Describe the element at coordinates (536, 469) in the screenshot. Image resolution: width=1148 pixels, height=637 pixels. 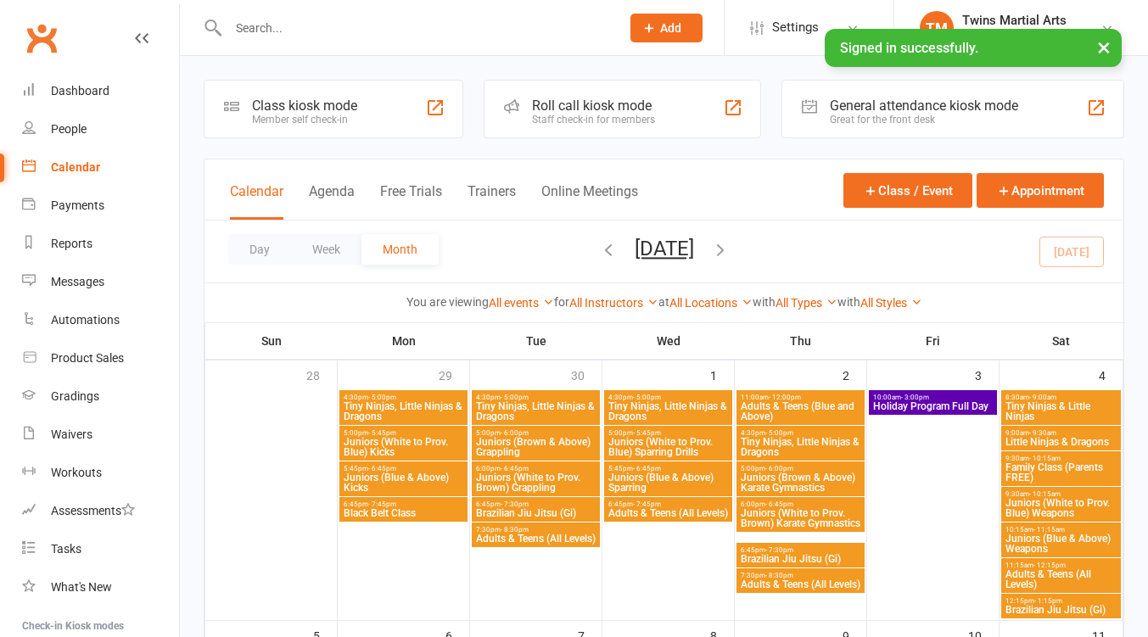
I see `span: 6:00pm` at that location.